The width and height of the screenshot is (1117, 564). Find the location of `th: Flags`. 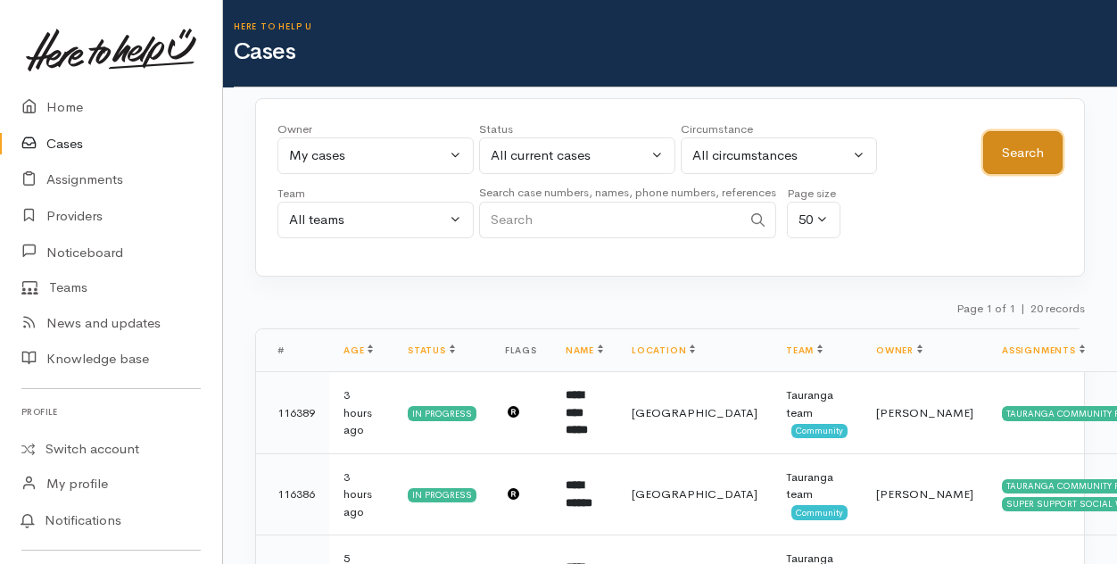

th: Flags is located at coordinates (521, 350).